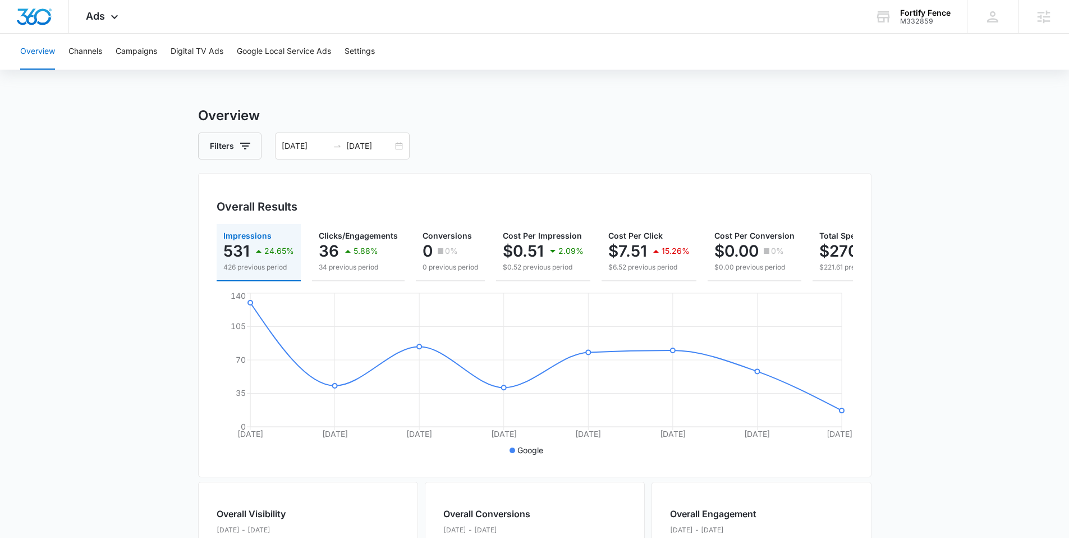  I want to click on button: Filters, so click(230, 146).